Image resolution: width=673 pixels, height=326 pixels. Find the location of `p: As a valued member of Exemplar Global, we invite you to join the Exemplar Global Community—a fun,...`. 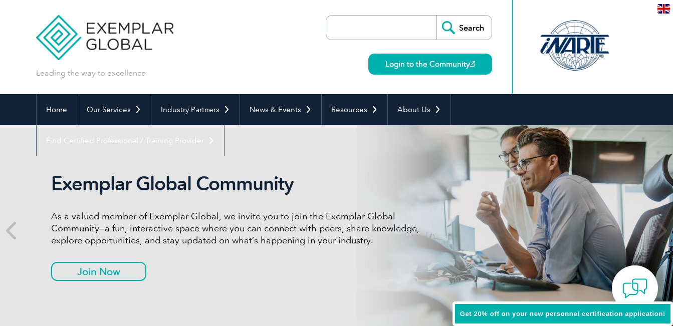

p: As a valued member of Exemplar Global, we invite you to join the Exemplar Global Community—a fun,... is located at coordinates (239, 228).